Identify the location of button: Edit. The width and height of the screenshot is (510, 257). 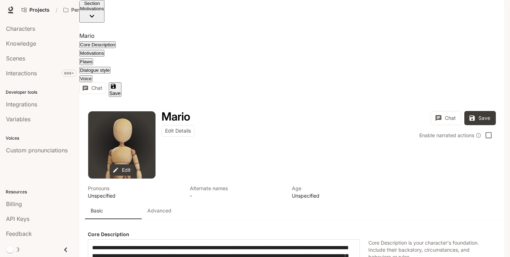
(122, 170).